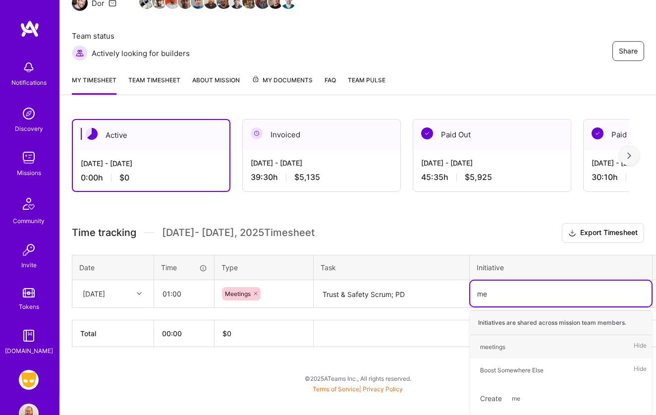 The height and width of the screenshot is (415, 656). What do you see at coordinates (238, 293) in the screenshot?
I see `span: Meetings` at bounding box center [238, 293].